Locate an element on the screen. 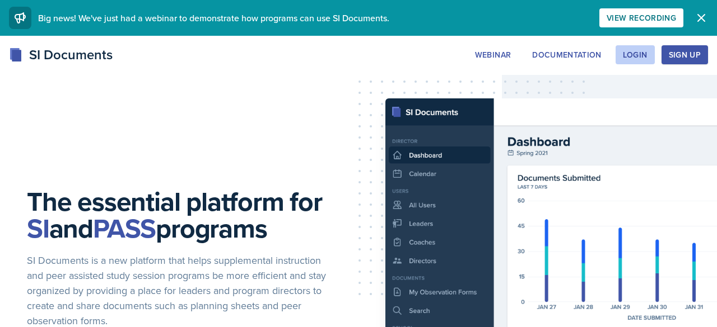 The width and height of the screenshot is (717, 327). div: Documentation is located at coordinates (567, 55).